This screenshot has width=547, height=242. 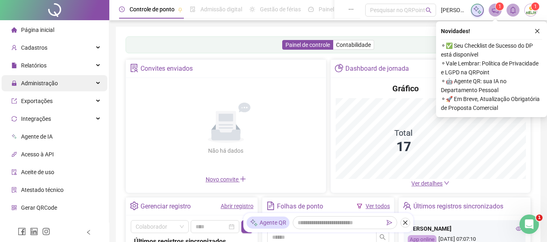 I want to click on div: Últimos registros sincronizados, so click(x=458, y=207).